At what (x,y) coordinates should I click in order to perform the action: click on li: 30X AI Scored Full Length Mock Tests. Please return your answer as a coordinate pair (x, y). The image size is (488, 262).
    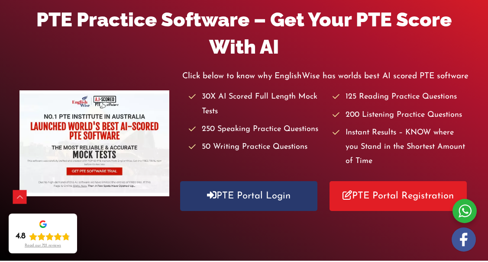
    Looking at the image, I should click on (257, 104).